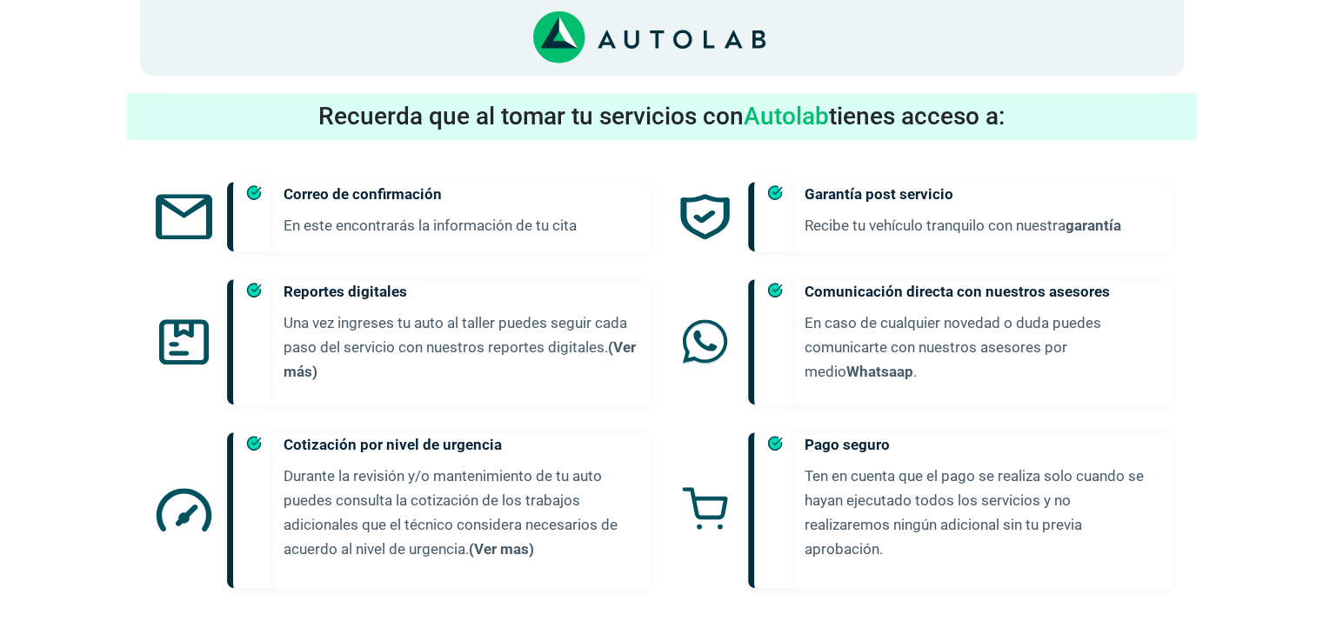 This screenshot has width=1323, height=635. I want to click on p: En caso de cualquier novedad o duda puedes comunicarte con nuestros asesores por medio ., so click(981, 347).